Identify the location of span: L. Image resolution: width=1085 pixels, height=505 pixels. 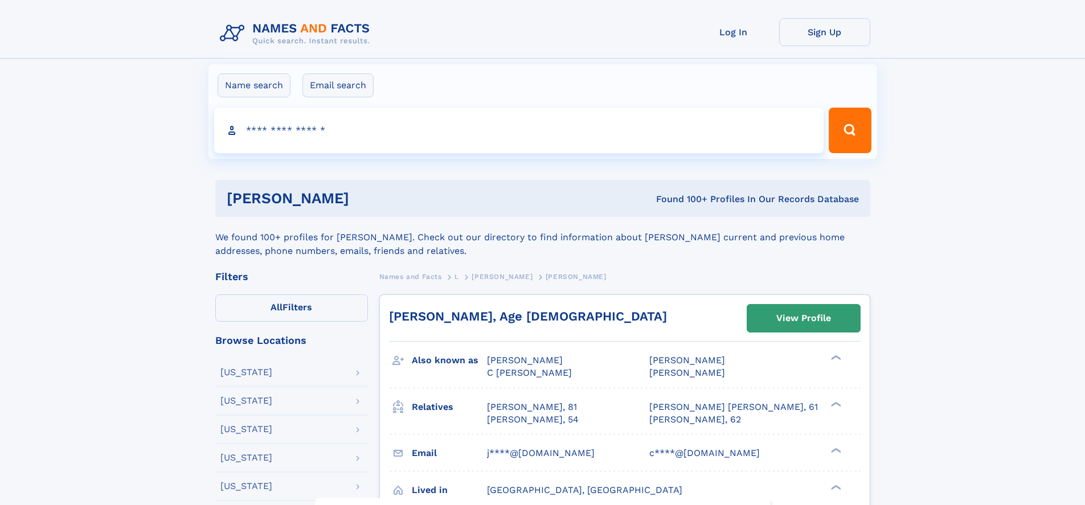
(457, 277).